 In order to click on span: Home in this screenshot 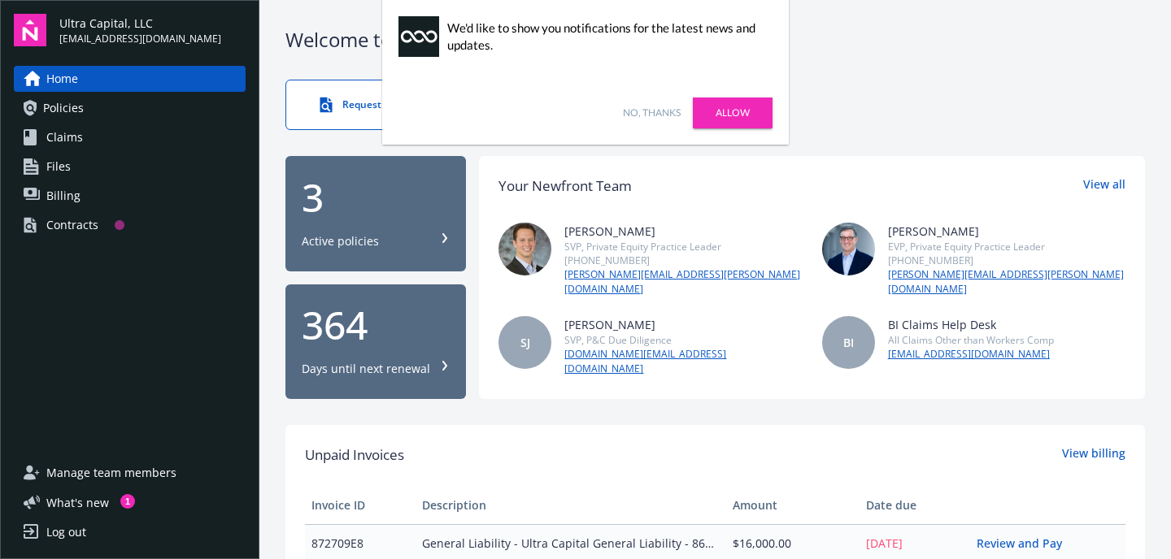, I will do `click(62, 79)`.